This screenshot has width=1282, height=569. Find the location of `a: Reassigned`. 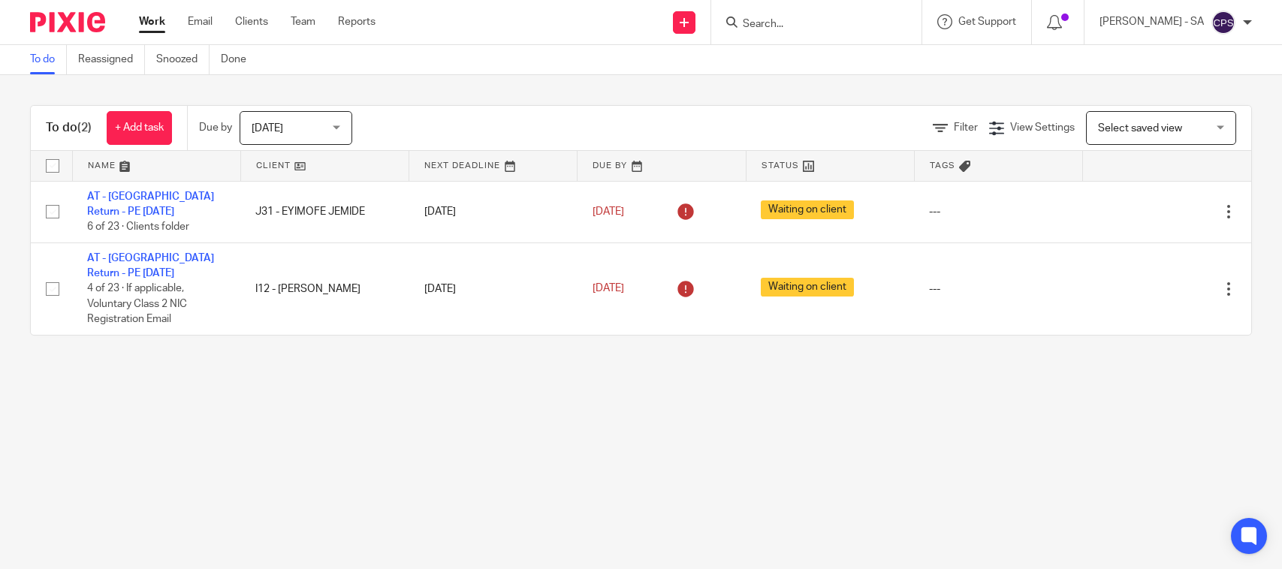

a: Reassigned is located at coordinates (111, 59).